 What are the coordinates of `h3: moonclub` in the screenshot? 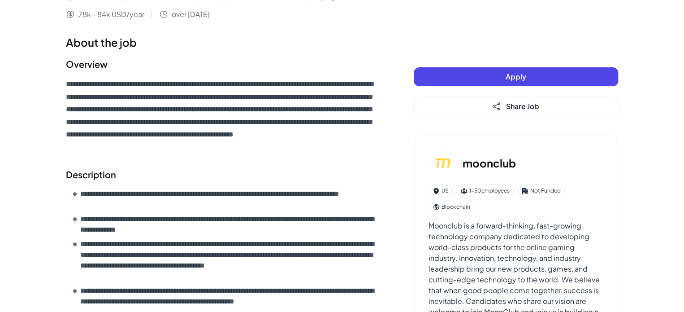 It's located at (489, 163).